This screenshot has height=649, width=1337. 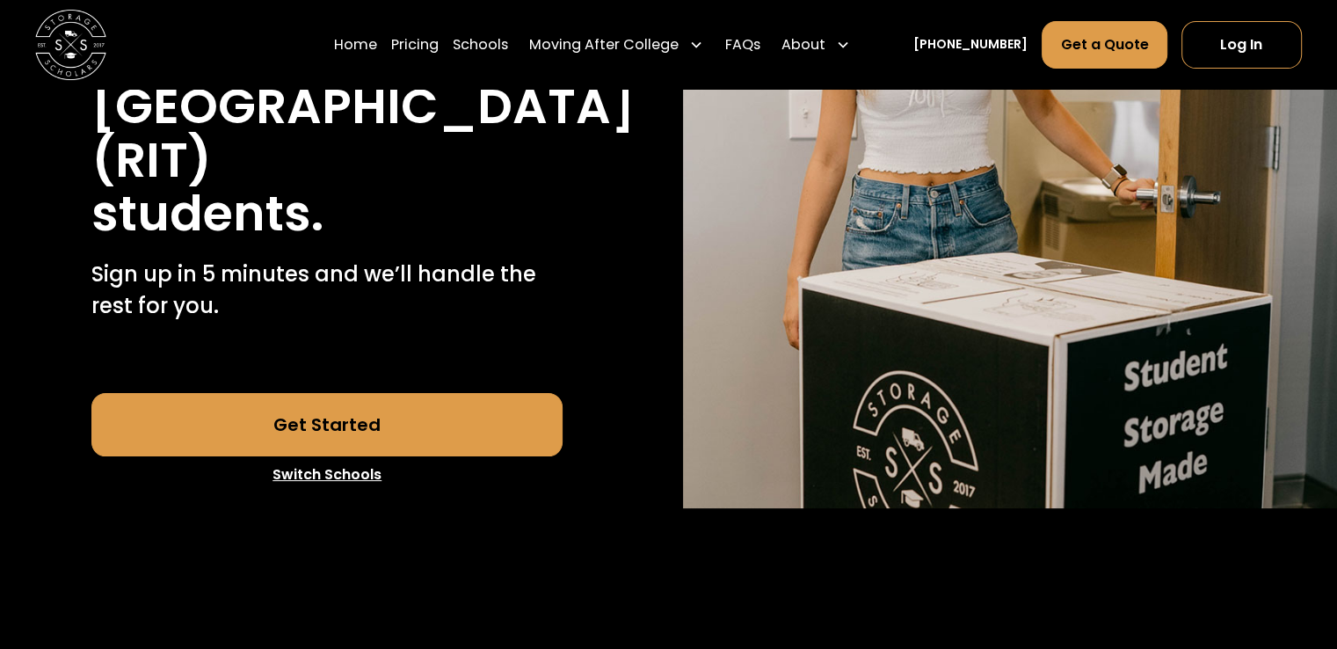 I want to click on a: FAQs, so click(x=742, y=44).